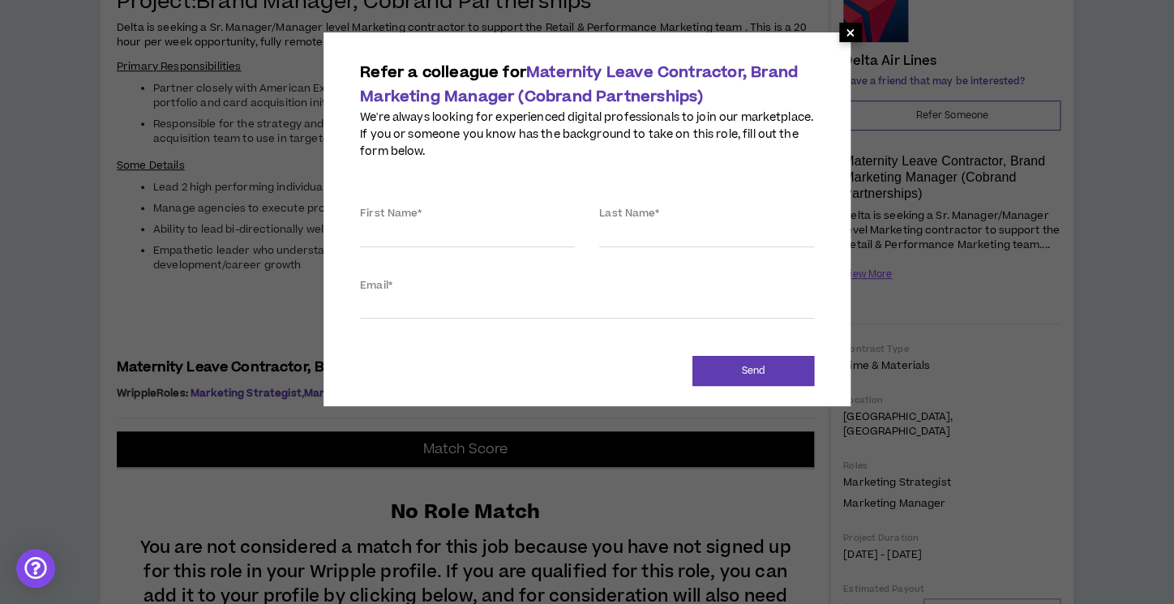 The width and height of the screenshot is (1174, 604). I want to click on span: Maternity Leave Contractor, Brand Marketing Manager (Cobrand Partnerships), so click(579, 84).